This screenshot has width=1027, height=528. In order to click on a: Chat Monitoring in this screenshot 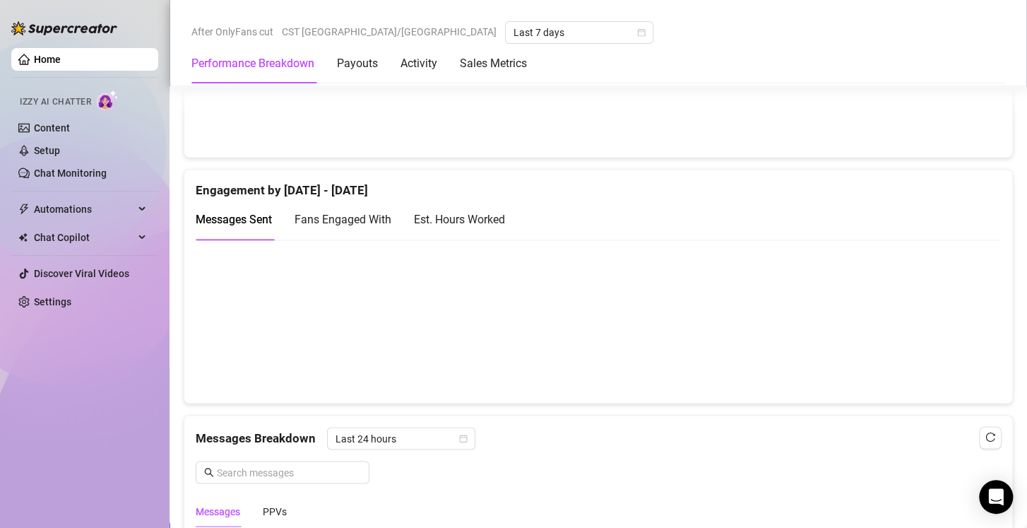, I will do `click(70, 173)`.